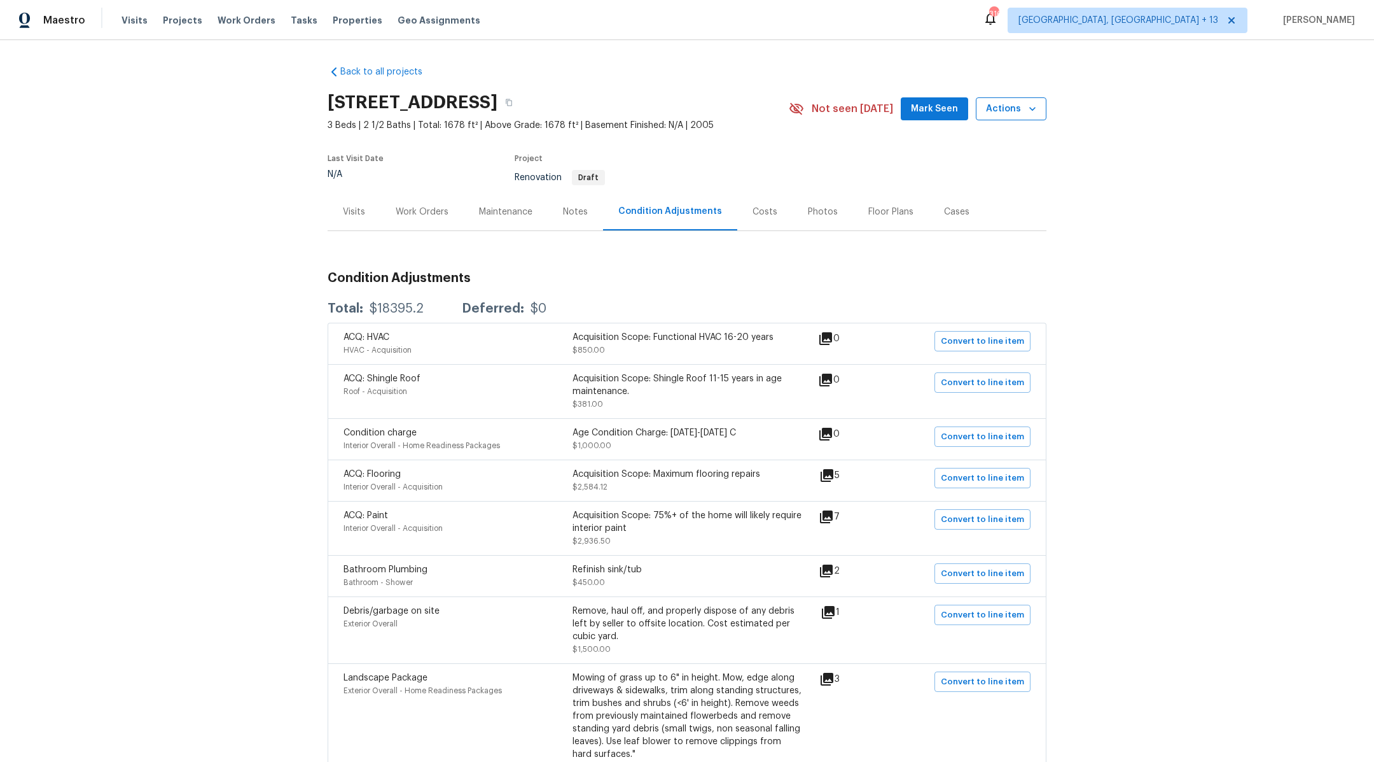 This screenshot has height=762, width=1374. I want to click on span: Renovation, so click(560, 178).